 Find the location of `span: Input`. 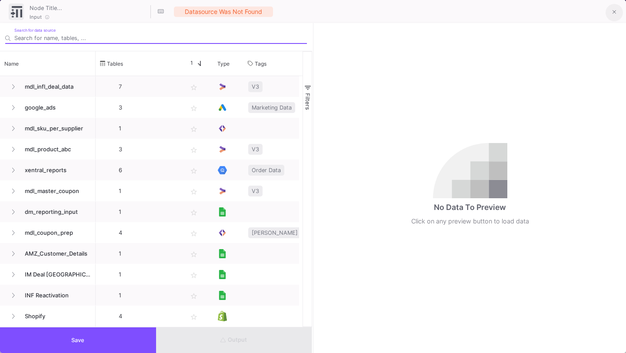

span: Input is located at coordinates (36, 17).